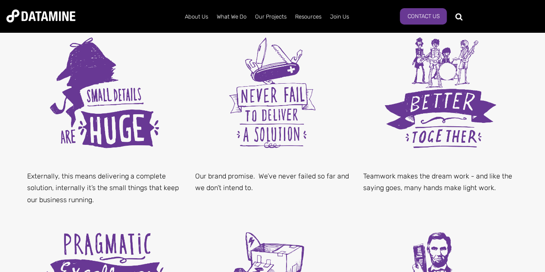 This screenshot has width=545, height=272. What do you see at coordinates (105, 93) in the screenshot?
I see `img: Small Details Are Huge` at bounding box center [105, 93].